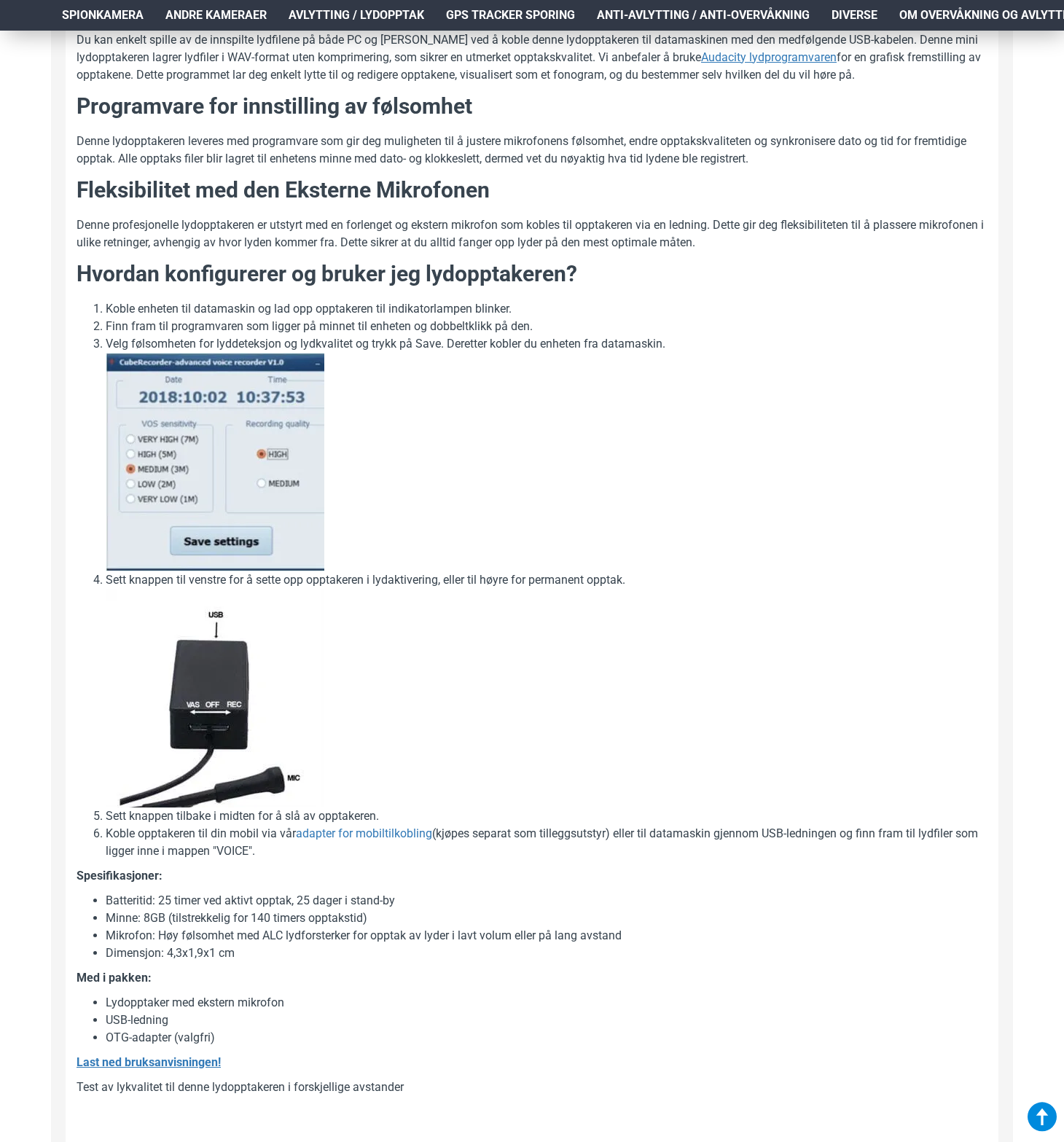  I want to click on li: Sett knappen tilbake i midten for å slå av opptakeren., so click(547, 816).